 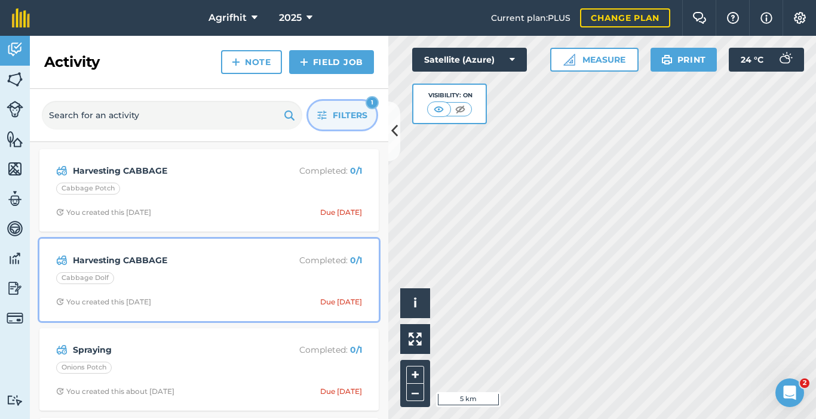 I want to click on span: Current plan : PLUS, so click(x=531, y=18).